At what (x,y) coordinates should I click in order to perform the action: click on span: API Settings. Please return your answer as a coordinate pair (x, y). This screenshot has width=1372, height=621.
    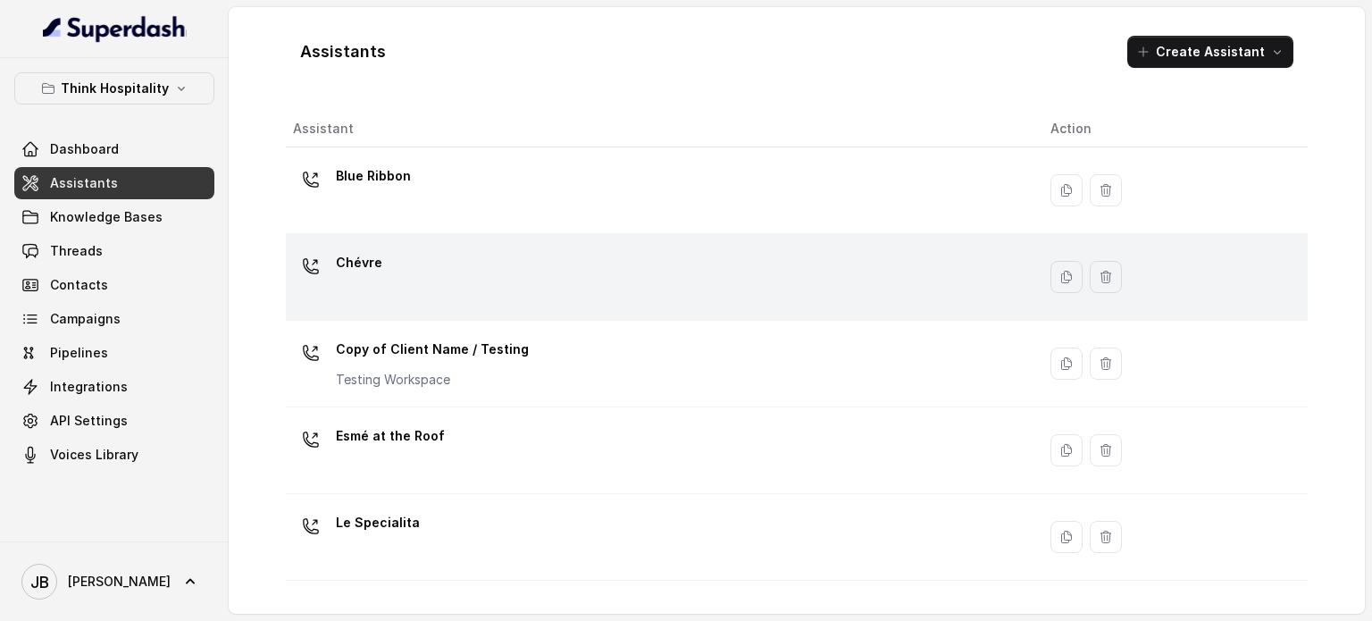
    Looking at the image, I should click on (88, 421).